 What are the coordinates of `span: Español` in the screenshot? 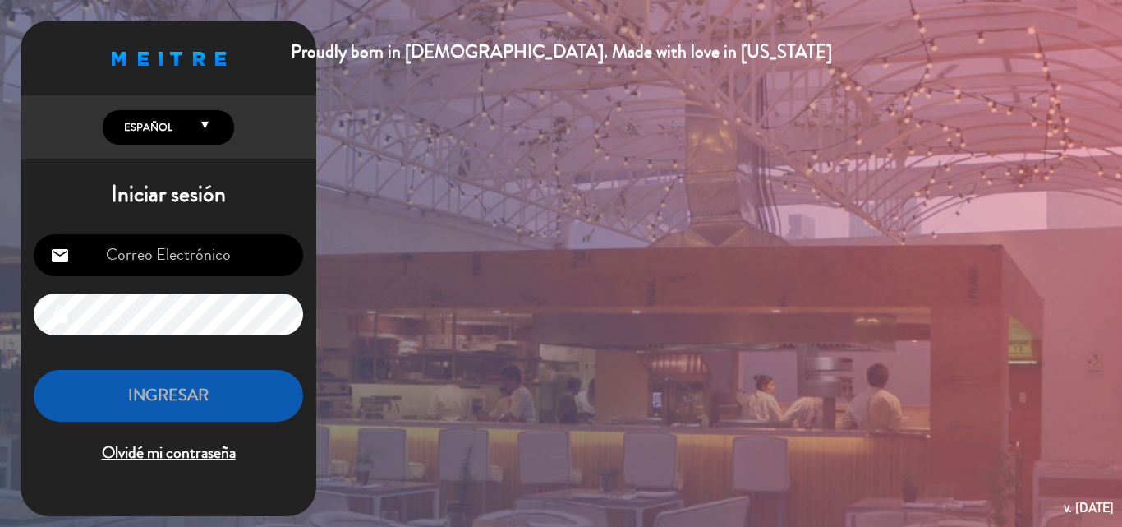 It's located at (146, 127).